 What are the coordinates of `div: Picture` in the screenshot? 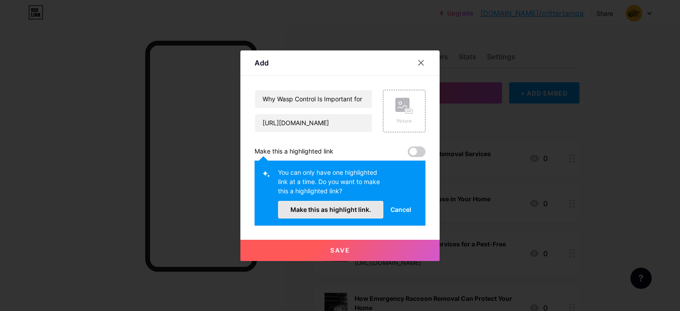 It's located at (404, 121).